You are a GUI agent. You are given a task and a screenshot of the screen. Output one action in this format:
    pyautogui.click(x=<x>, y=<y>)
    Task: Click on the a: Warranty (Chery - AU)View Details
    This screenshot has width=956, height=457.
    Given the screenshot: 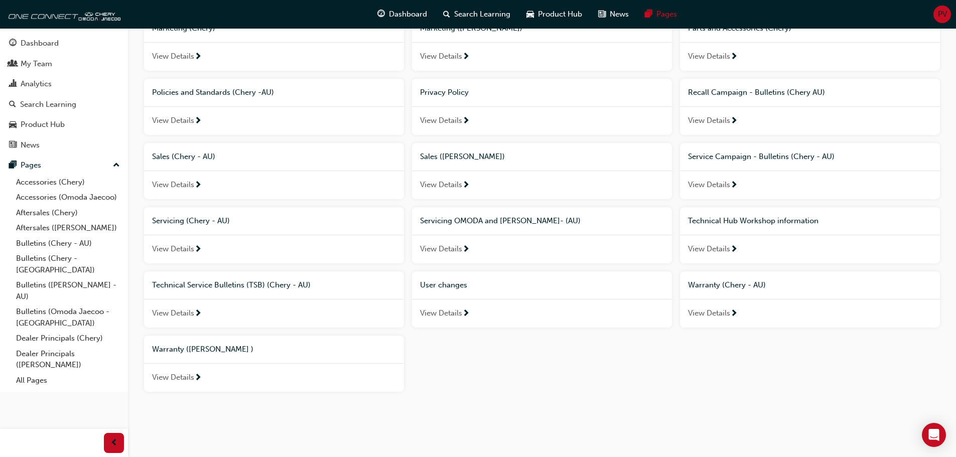 What is the action you would take?
    pyautogui.click(x=810, y=300)
    